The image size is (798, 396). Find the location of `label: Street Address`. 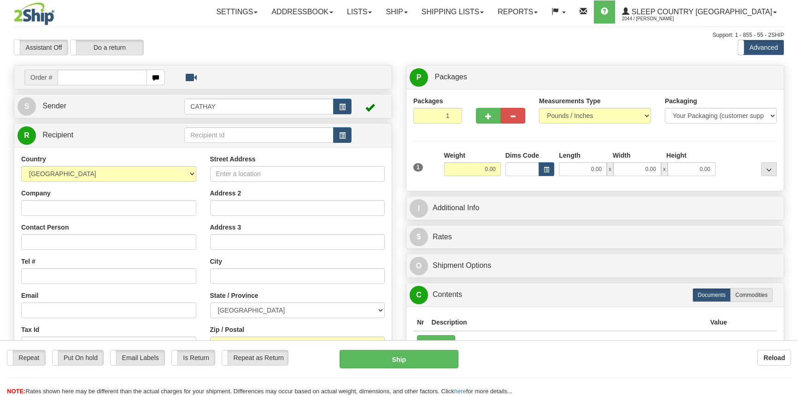

label: Street Address is located at coordinates (233, 159).